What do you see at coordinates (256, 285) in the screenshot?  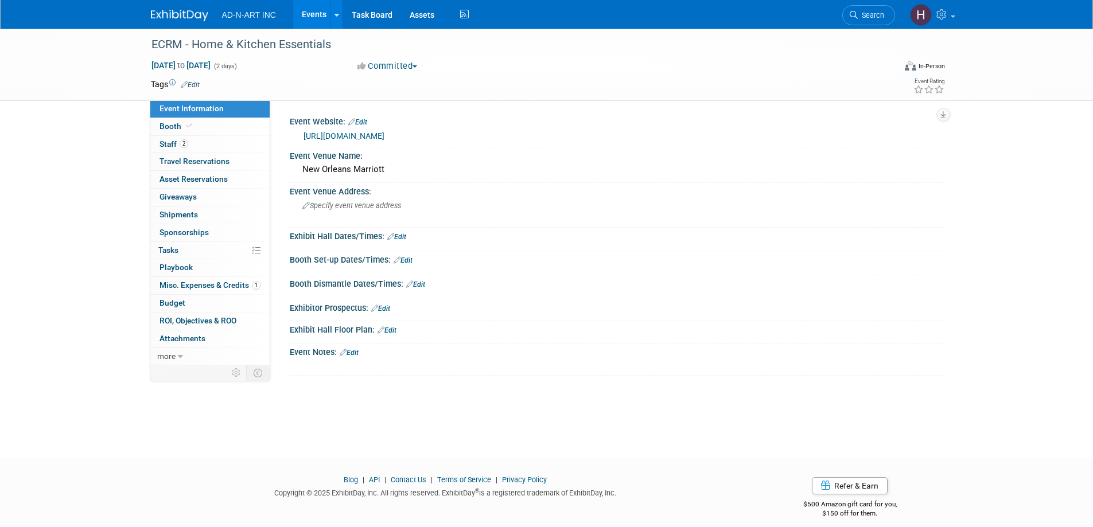 I see `span: 1` at bounding box center [256, 285].